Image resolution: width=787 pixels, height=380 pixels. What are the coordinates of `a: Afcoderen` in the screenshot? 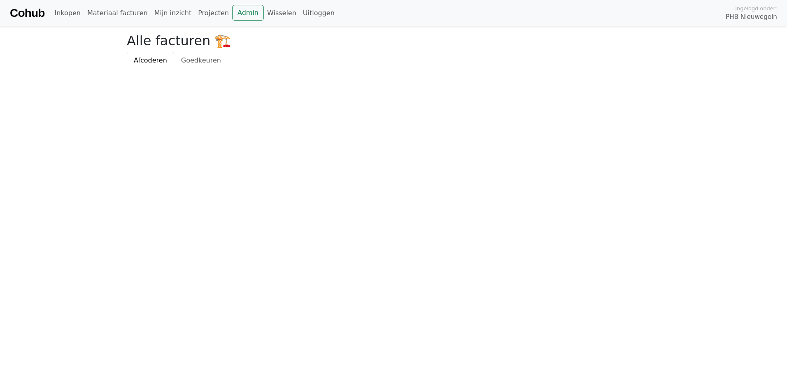 It's located at (150, 61).